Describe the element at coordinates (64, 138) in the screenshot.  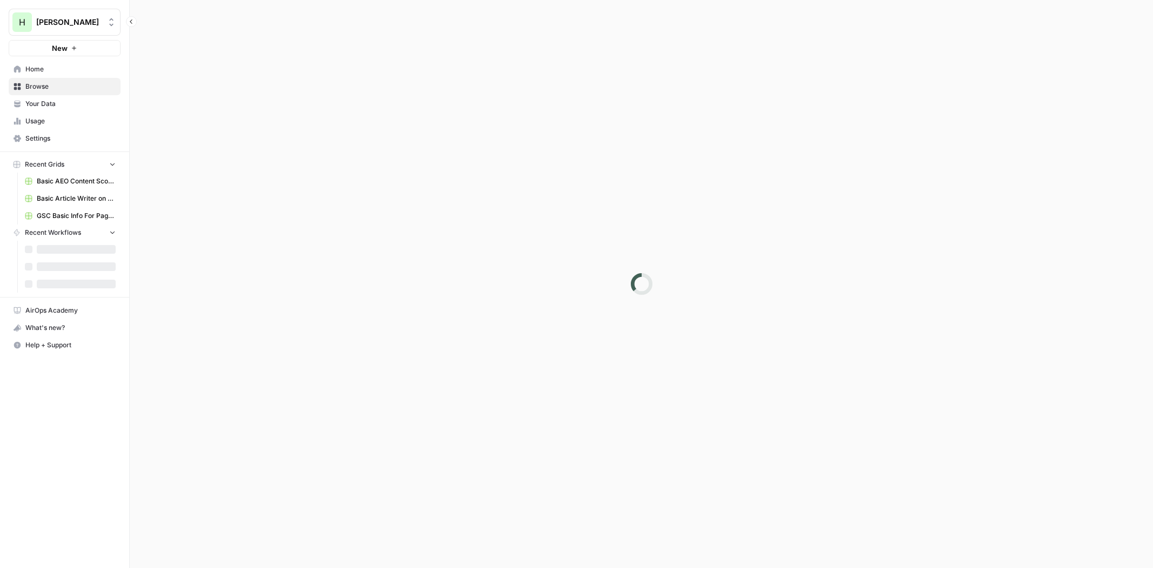
I see `a: Settings` at that location.